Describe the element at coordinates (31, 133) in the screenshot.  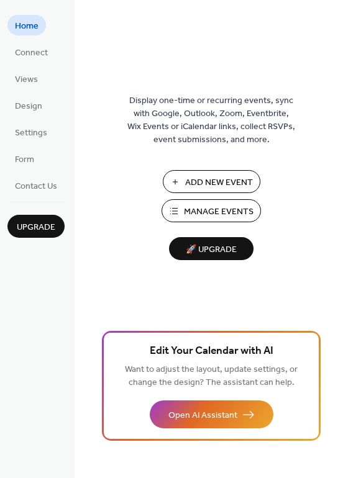
I see `span: Settings` at that location.